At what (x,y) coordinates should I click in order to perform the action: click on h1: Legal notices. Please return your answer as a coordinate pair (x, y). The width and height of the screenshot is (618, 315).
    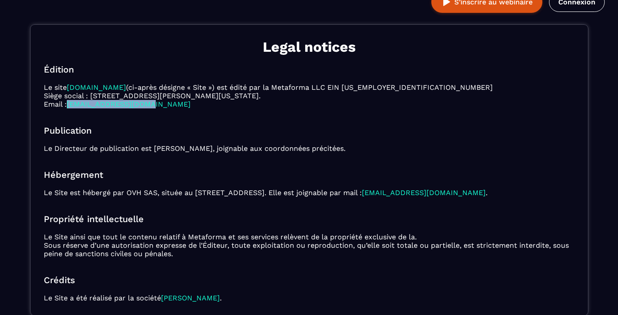
    Looking at the image, I should click on (309, 47).